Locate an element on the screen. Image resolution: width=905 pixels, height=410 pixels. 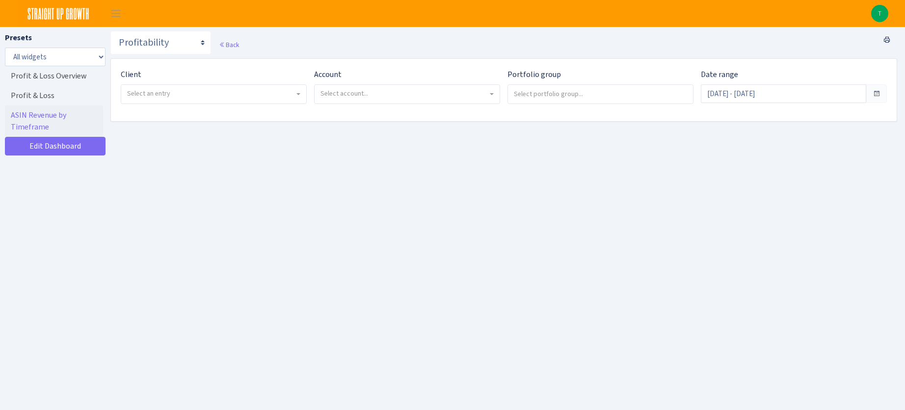
label: Client is located at coordinates (131, 75).